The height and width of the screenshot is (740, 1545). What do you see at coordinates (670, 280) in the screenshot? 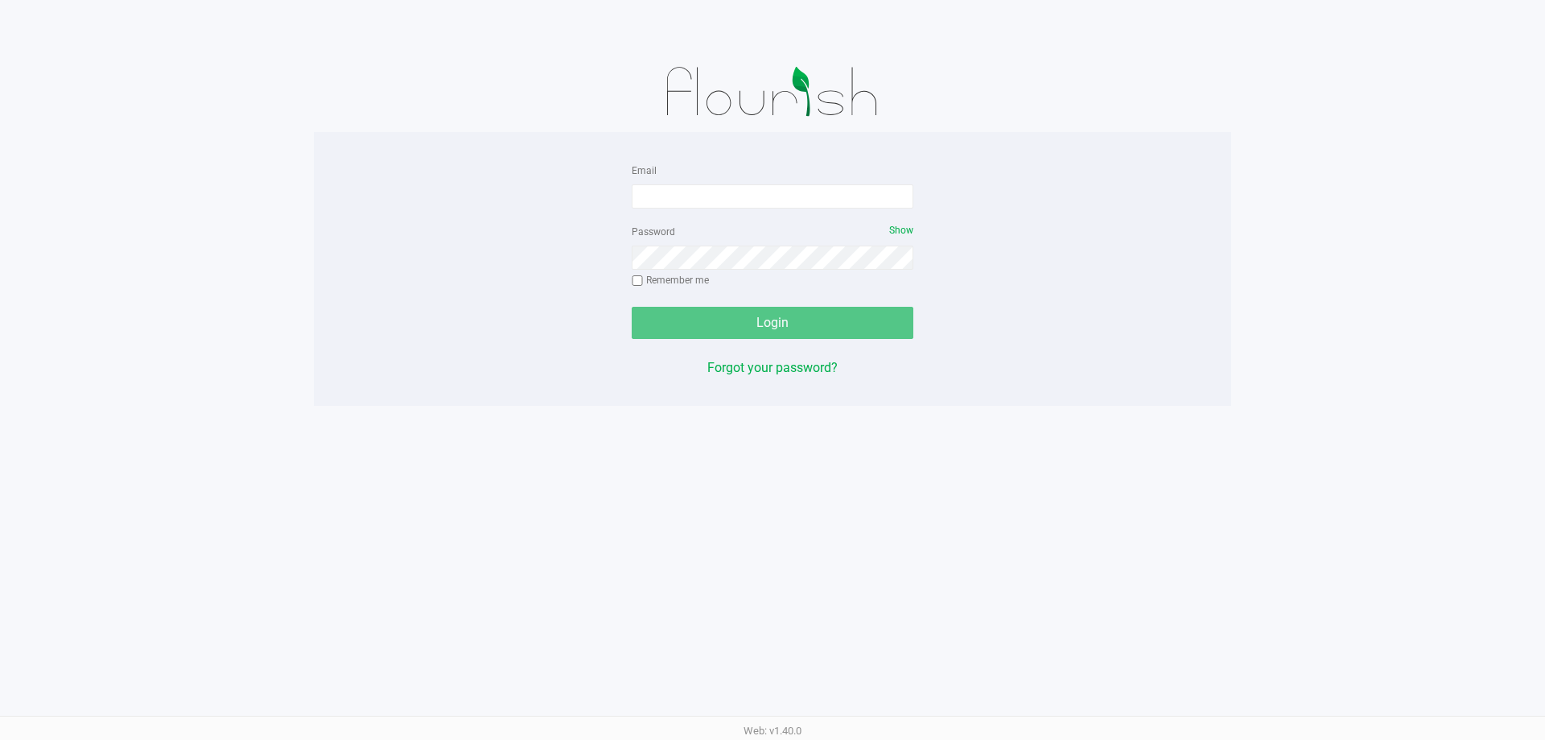
I see `label: Remember me` at bounding box center [670, 280].